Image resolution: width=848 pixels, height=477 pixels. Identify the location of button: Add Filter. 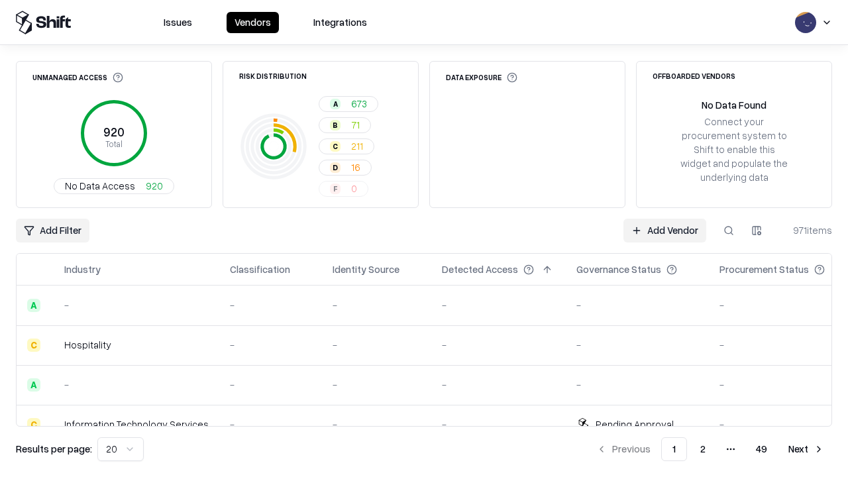
(52, 231).